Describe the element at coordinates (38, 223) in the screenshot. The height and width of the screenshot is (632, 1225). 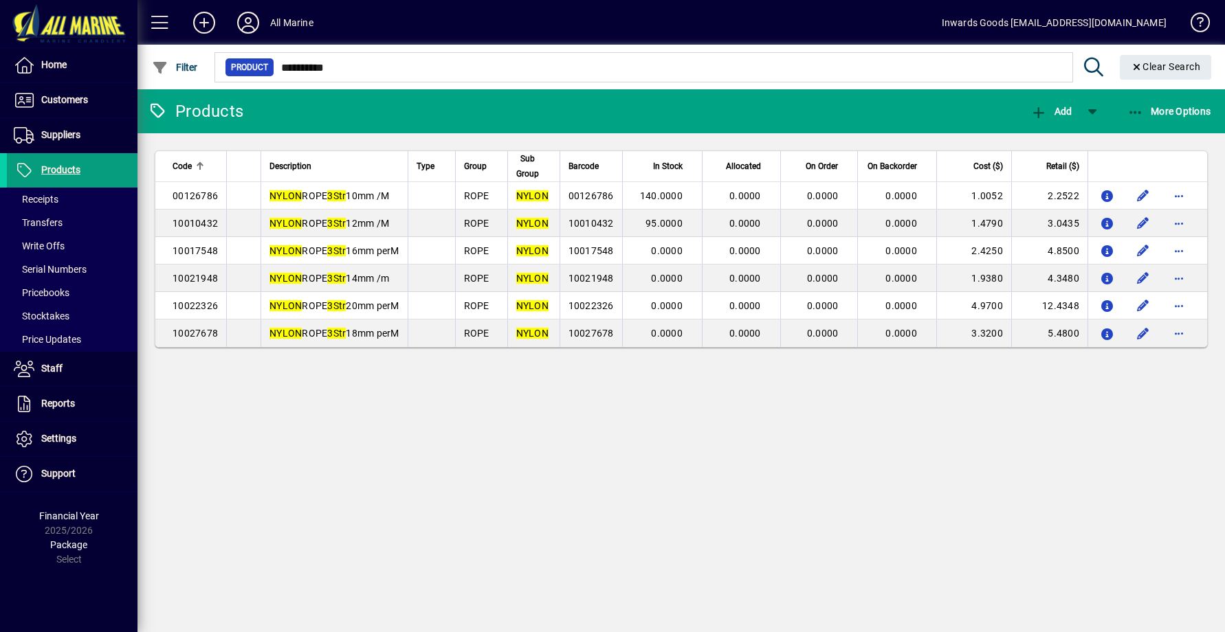
I see `span: Transfers` at that location.